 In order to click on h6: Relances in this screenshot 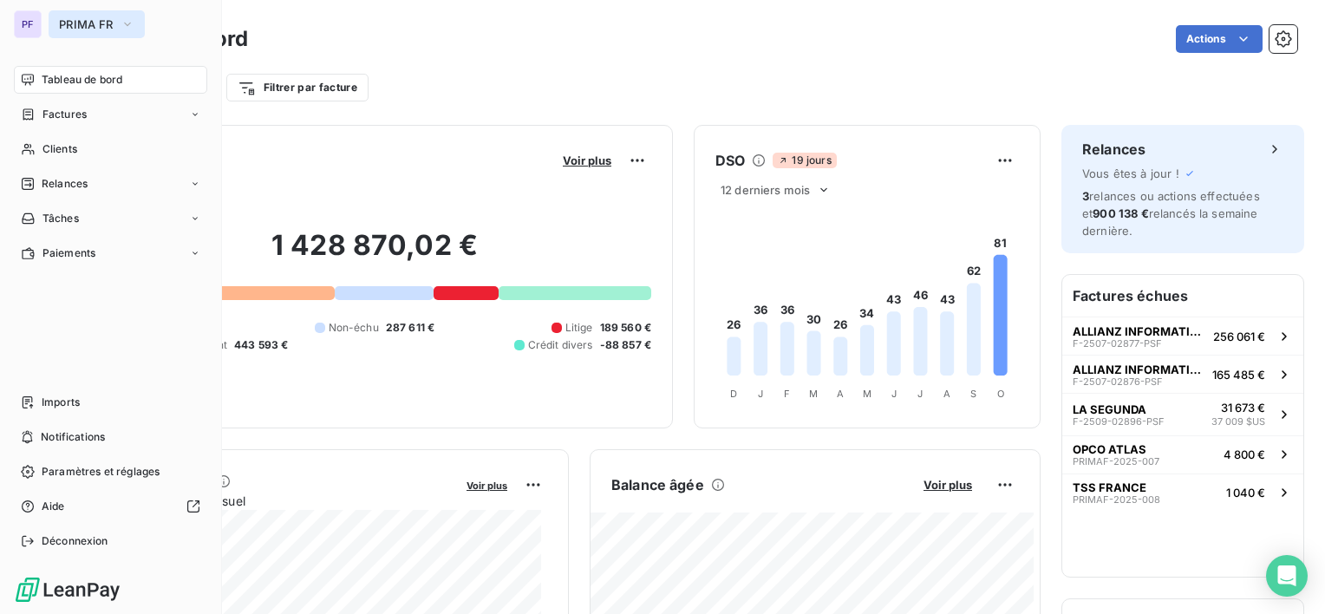, I will do `click(1114, 149)`.